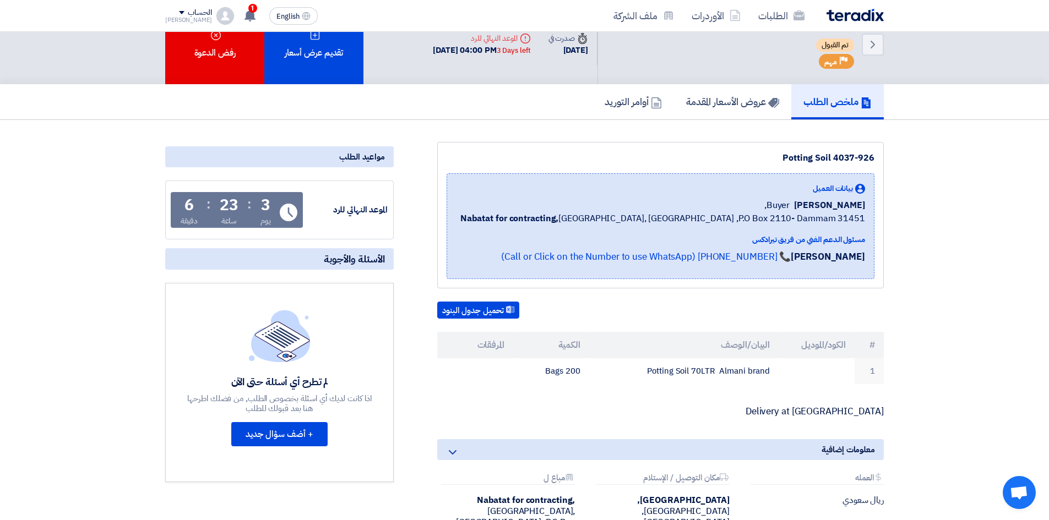 This screenshot has height=520, width=1049. What do you see at coordinates (660, 158) in the screenshot?
I see `div: Potting Soil 4037-926` at bounding box center [660, 158].